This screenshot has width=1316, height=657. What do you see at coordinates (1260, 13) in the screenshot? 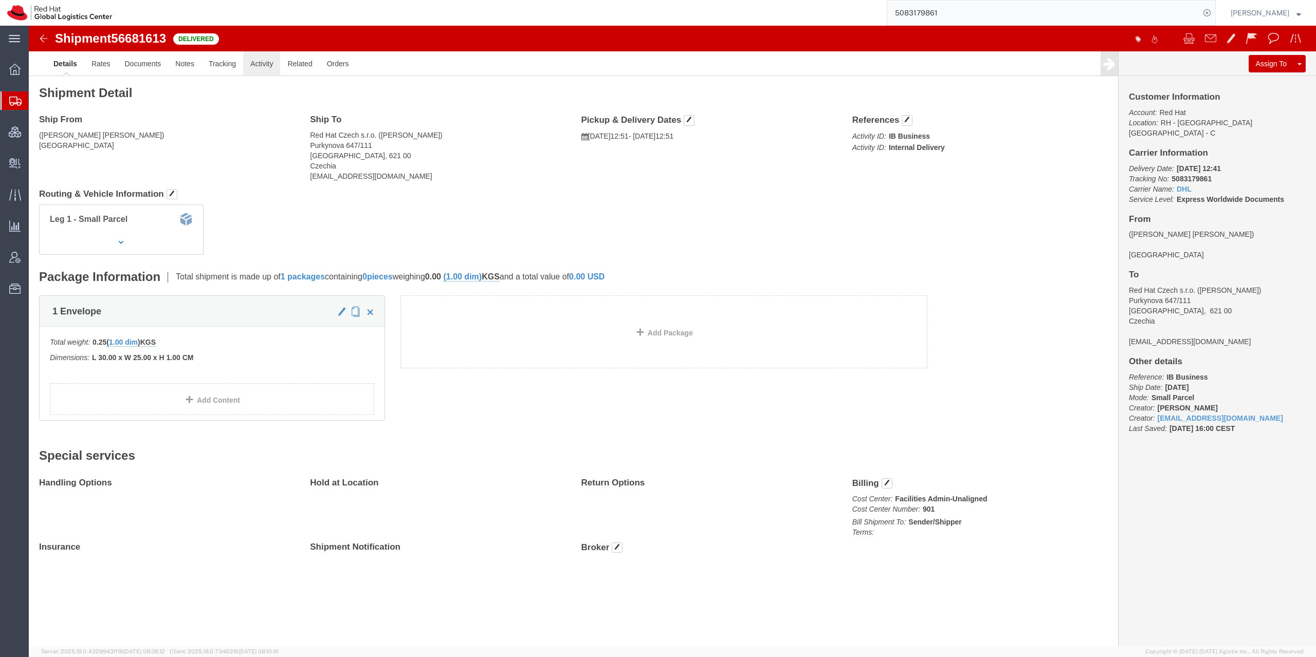
I see `span: Eva Ruzickova` at bounding box center [1260, 13].